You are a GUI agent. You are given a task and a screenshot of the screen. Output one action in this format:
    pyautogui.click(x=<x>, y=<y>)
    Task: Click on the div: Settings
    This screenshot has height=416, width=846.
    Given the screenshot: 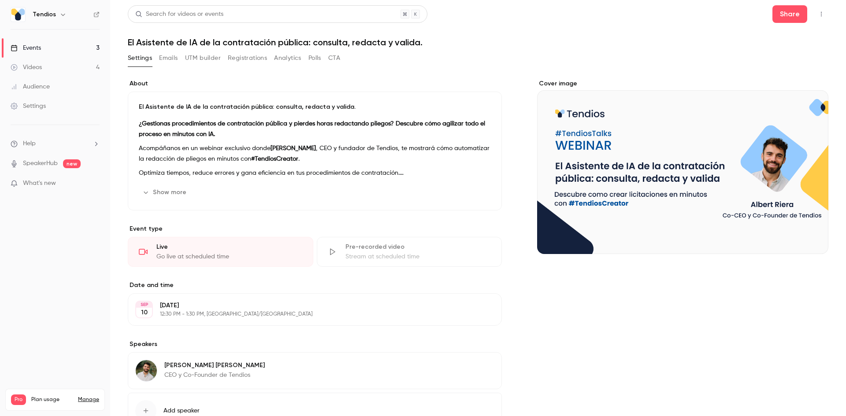 What is the action you would take?
    pyautogui.click(x=28, y=106)
    